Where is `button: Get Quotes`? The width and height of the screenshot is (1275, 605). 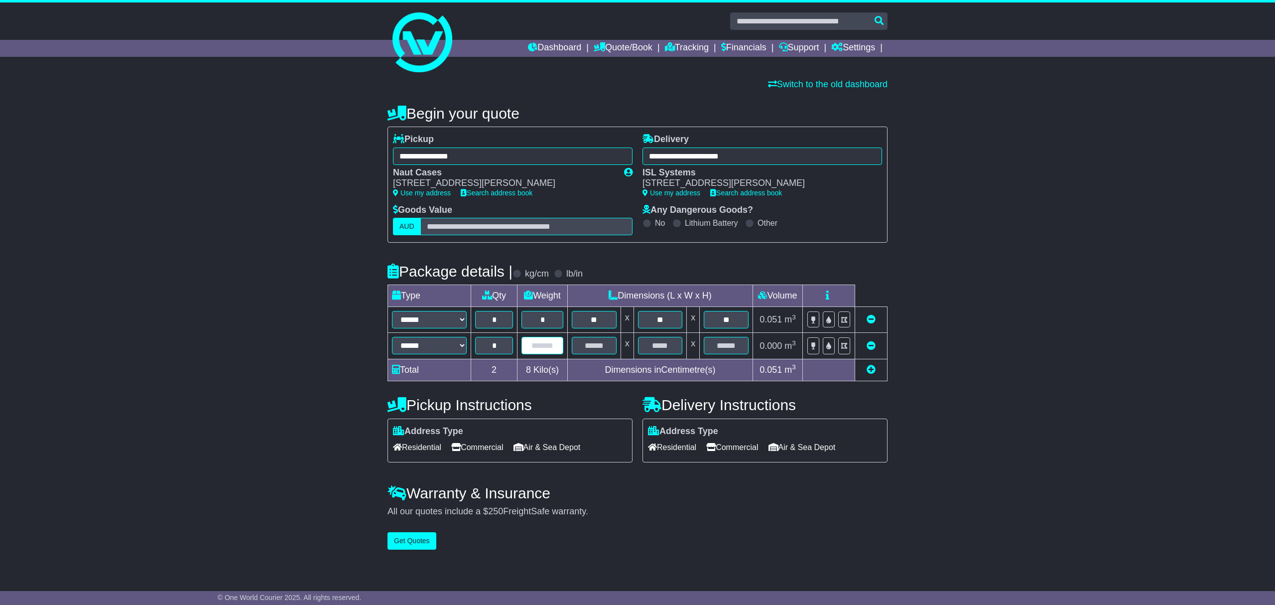 button: Get Quotes is located at coordinates (412, 541).